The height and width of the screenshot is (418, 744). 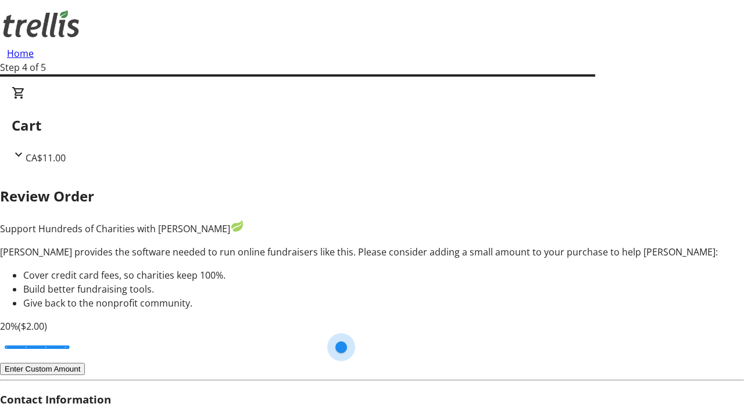 What do you see at coordinates (45, 158) in the screenshot?
I see `span: CA$11.00` at bounding box center [45, 158].